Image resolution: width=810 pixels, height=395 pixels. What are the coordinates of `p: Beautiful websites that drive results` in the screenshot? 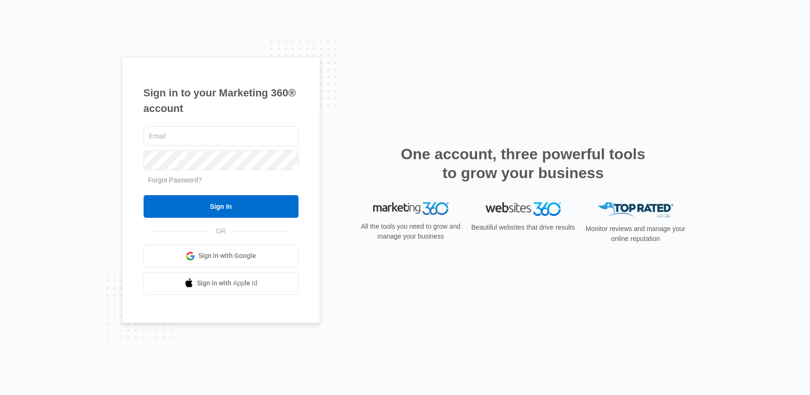 It's located at (523, 227).